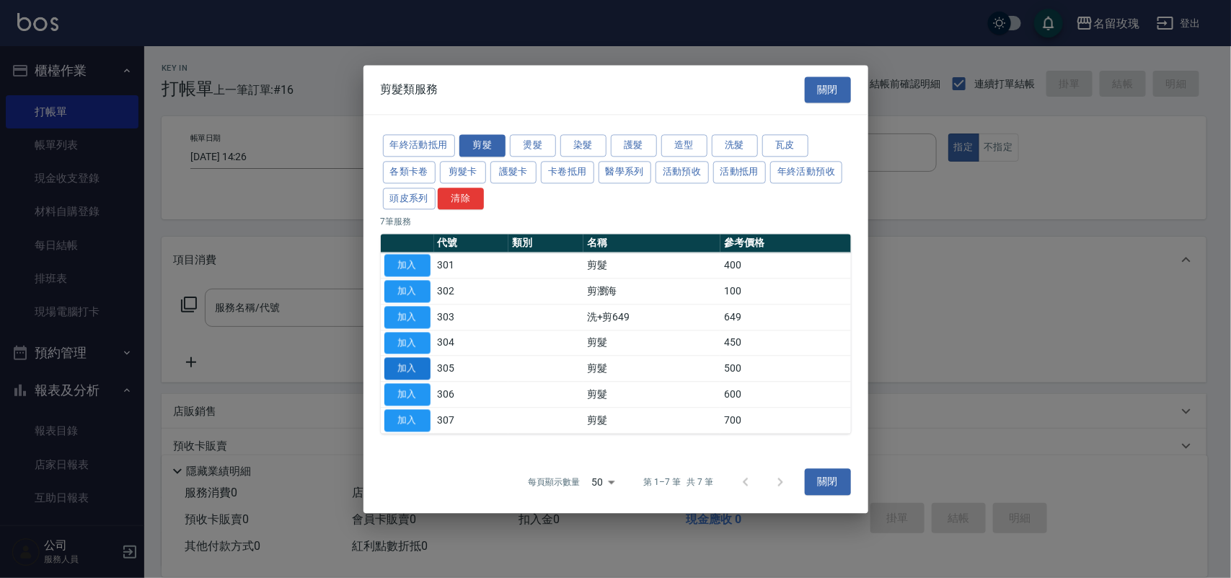 The height and width of the screenshot is (578, 1231). What do you see at coordinates (785, 394) in the screenshot?
I see `td: 600` at bounding box center [785, 394].